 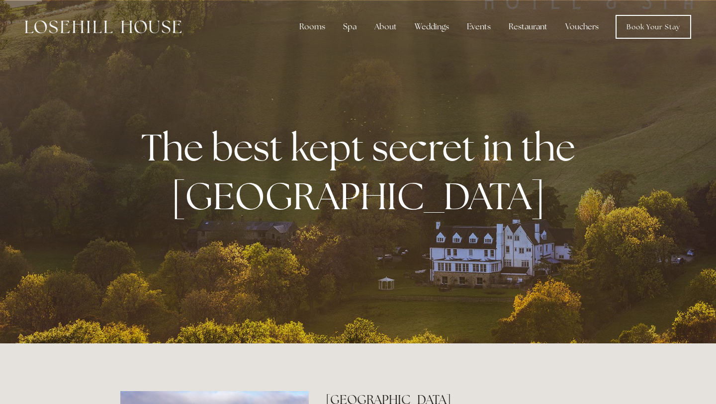 What do you see at coordinates (653, 27) in the screenshot?
I see `a: Book Your Stay` at bounding box center [653, 27].